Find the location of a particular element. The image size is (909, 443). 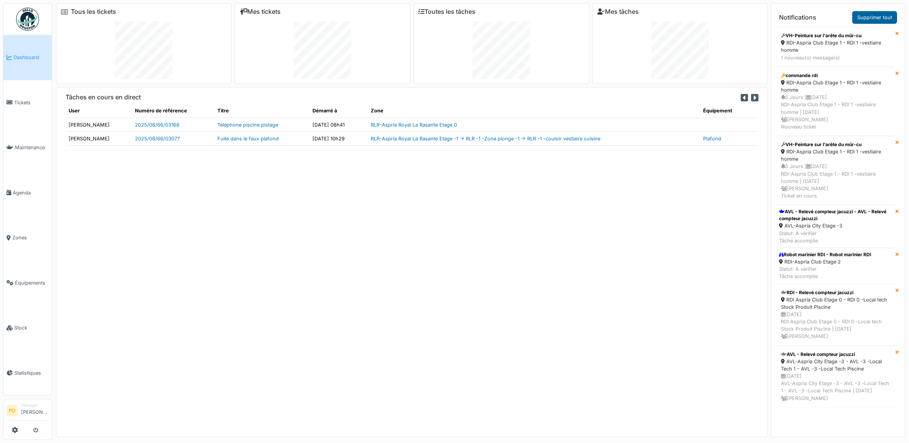

a: Robot marinier RDI - Robot marinier RDI RDI-Aspria Club Etage 2 Statut: À vérifierTâche accomplie is located at coordinates (836, 266).